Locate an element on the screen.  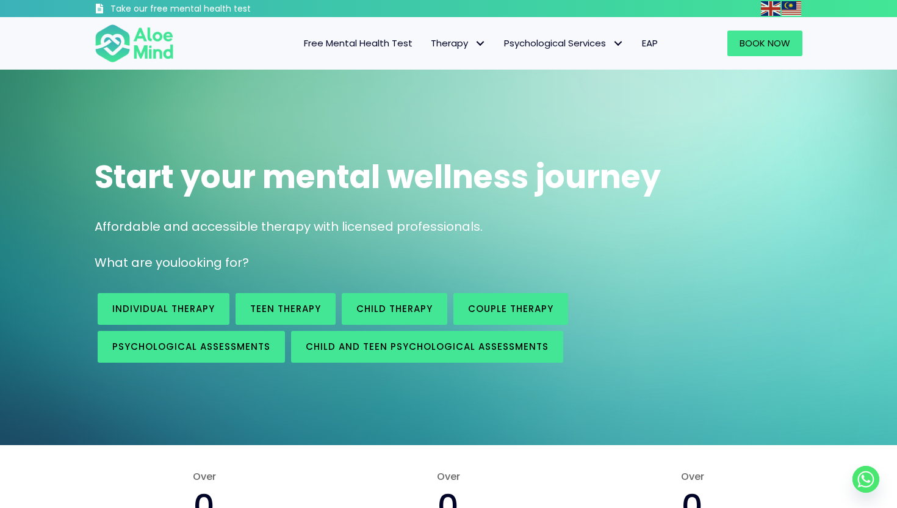
a: TherapyTherapy: submenu is located at coordinates (458, 43).